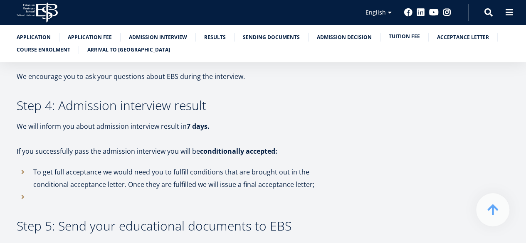 This screenshot has height=243, width=526. Describe the element at coordinates (194, 77) in the screenshot. I see `p: We encourage you to ask your questions about EBS during the interview.` at that location.